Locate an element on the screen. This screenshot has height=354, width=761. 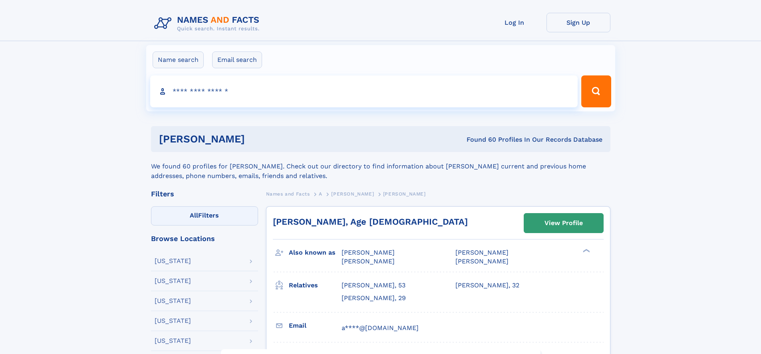
span: A is located at coordinates (320, 194).